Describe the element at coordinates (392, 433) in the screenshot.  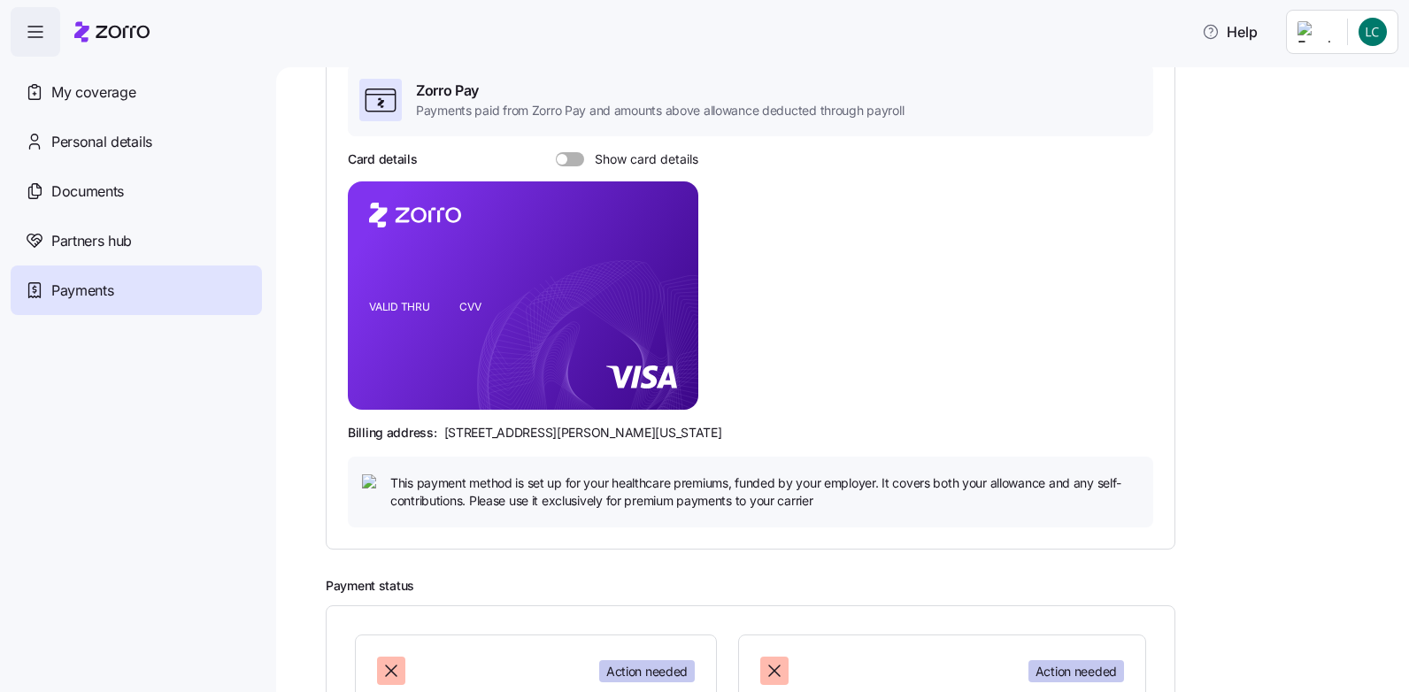
I see `span: Billing address:` at that location.